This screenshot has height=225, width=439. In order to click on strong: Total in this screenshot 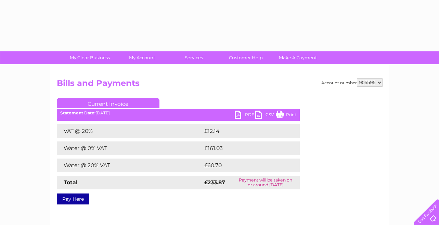, I will do `click(71, 182)`.